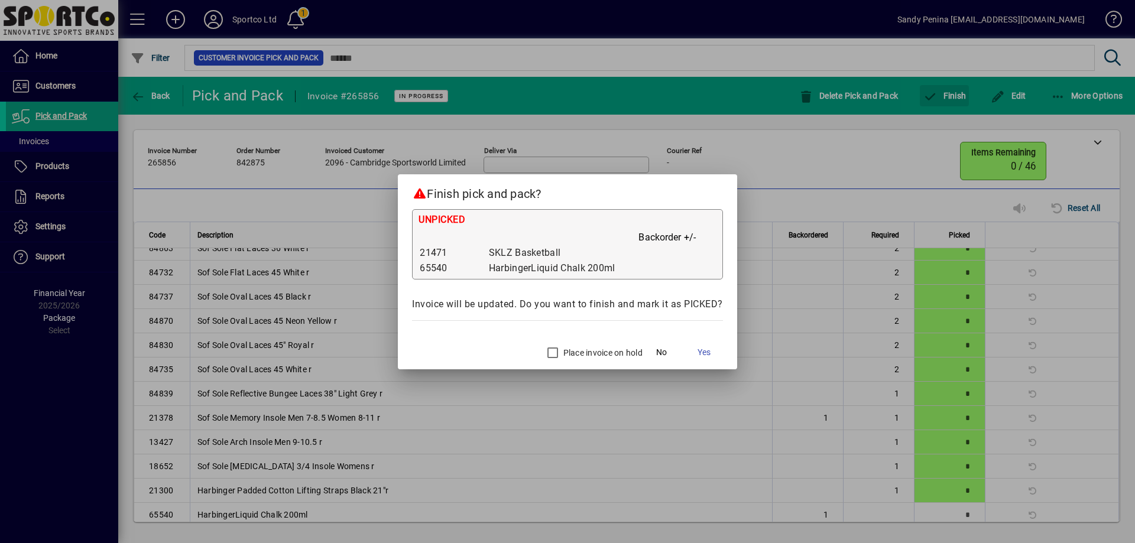 This screenshot has height=543, width=1135. What do you see at coordinates (567, 221) in the screenshot?
I see `div: UNPICKED` at bounding box center [567, 221].